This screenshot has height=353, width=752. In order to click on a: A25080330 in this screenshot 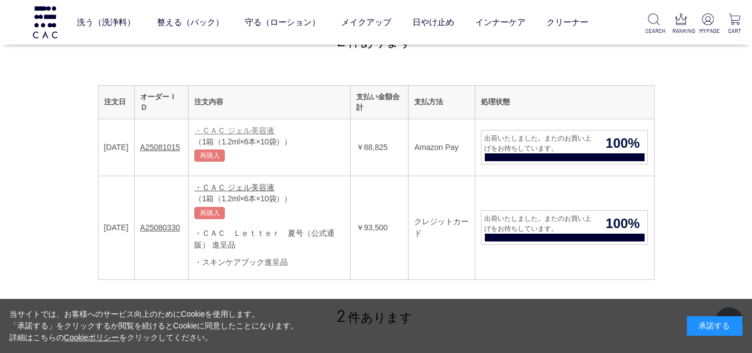, I will do `click(160, 227)`.